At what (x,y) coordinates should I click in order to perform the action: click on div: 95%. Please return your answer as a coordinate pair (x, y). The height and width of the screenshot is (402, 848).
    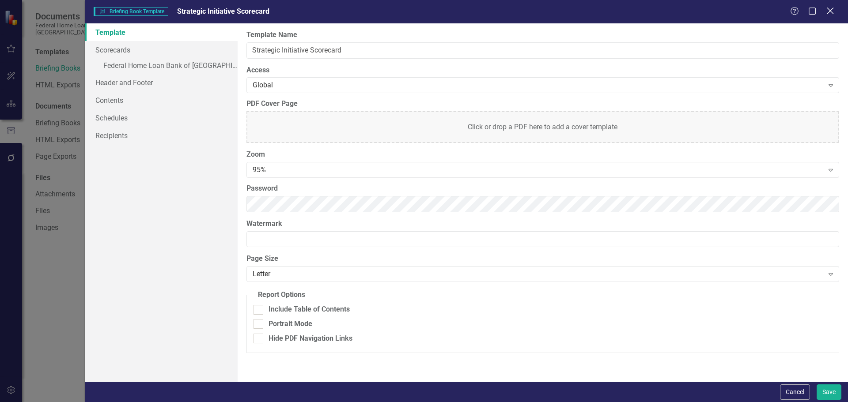
    Looking at the image, I should click on (538, 170).